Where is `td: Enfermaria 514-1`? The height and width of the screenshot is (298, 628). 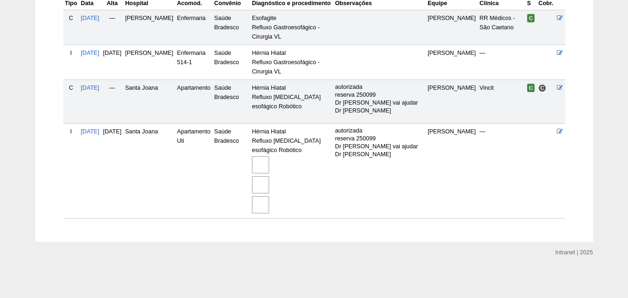 td: Enfermaria 514-1 is located at coordinates (194, 62).